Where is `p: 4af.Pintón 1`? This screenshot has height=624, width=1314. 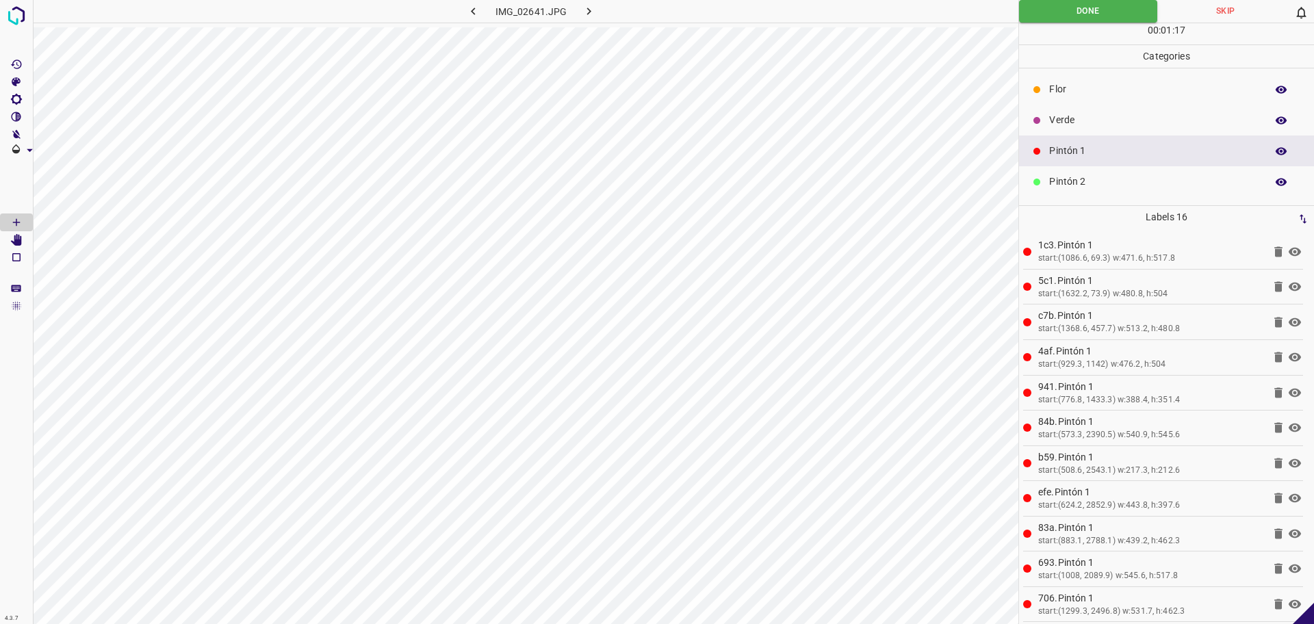
p: 4af.Pintón 1 is located at coordinates (1150, 351).